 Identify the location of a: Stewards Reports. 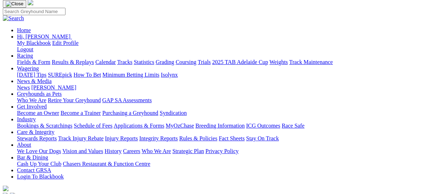
(37, 138).